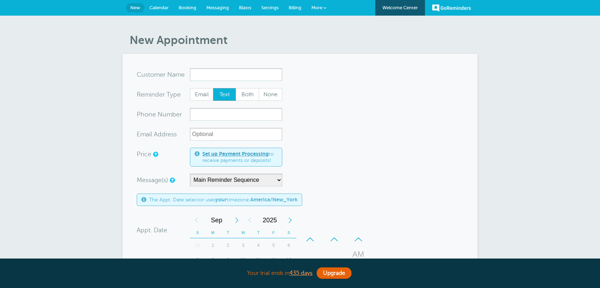 The height and width of the screenshot is (288, 600). I want to click on span: Booking, so click(188, 7).